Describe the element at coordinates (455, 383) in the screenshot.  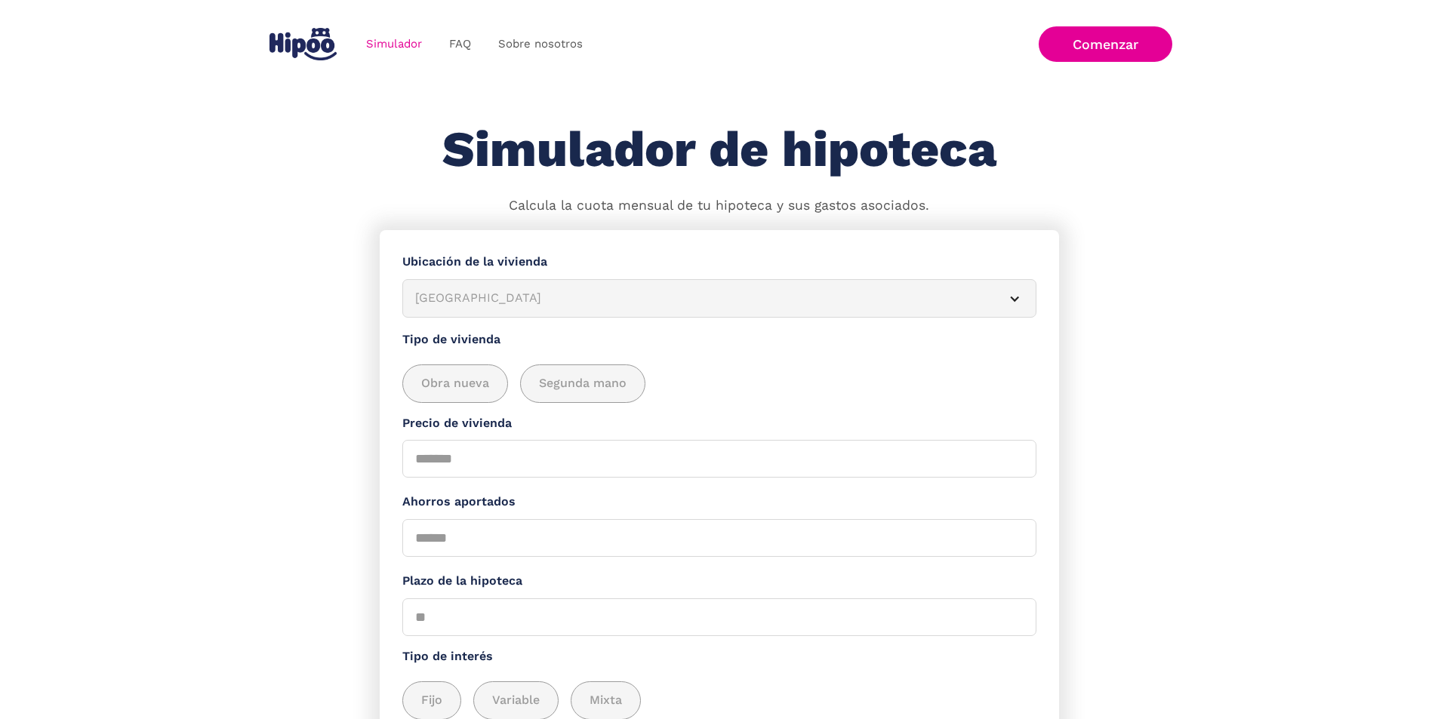
I see `span: Obra nueva` at that location.